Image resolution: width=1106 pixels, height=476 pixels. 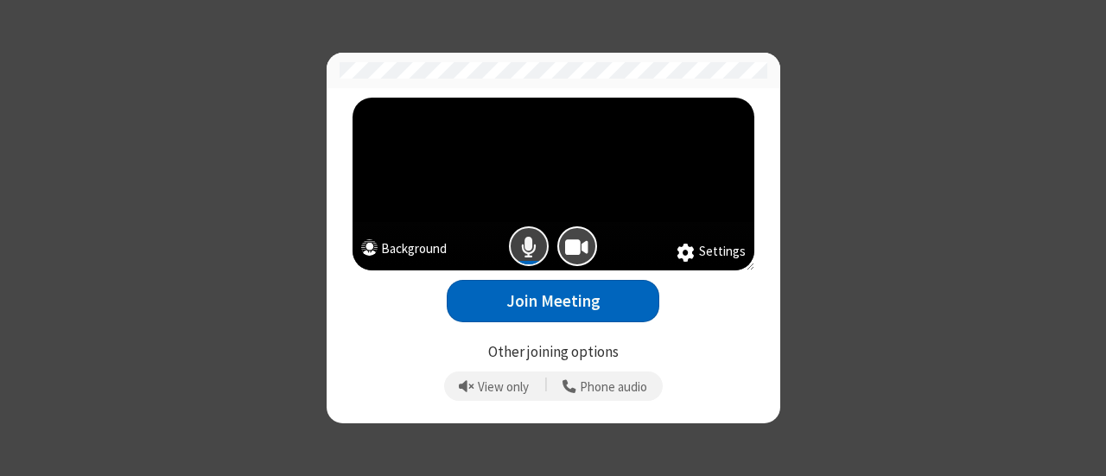 I want to click on button: Mic is on, so click(x=529, y=246).